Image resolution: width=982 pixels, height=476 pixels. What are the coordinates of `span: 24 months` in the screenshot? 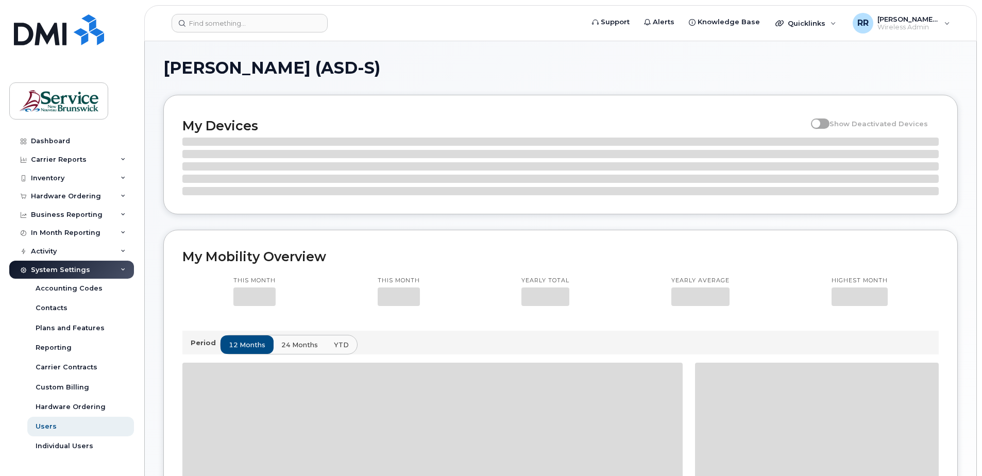 It's located at (299, 345).